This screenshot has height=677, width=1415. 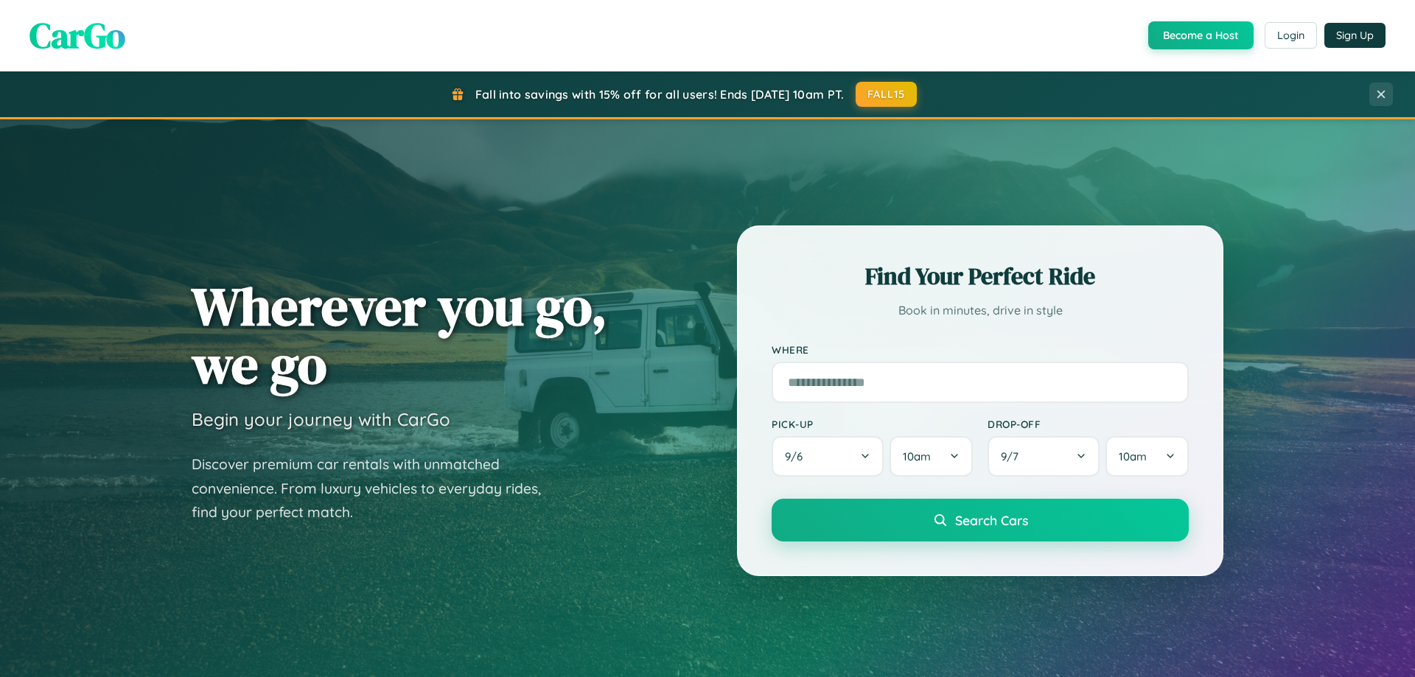 What do you see at coordinates (980, 520) in the screenshot?
I see `button: Search Cars` at bounding box center [980, 520].